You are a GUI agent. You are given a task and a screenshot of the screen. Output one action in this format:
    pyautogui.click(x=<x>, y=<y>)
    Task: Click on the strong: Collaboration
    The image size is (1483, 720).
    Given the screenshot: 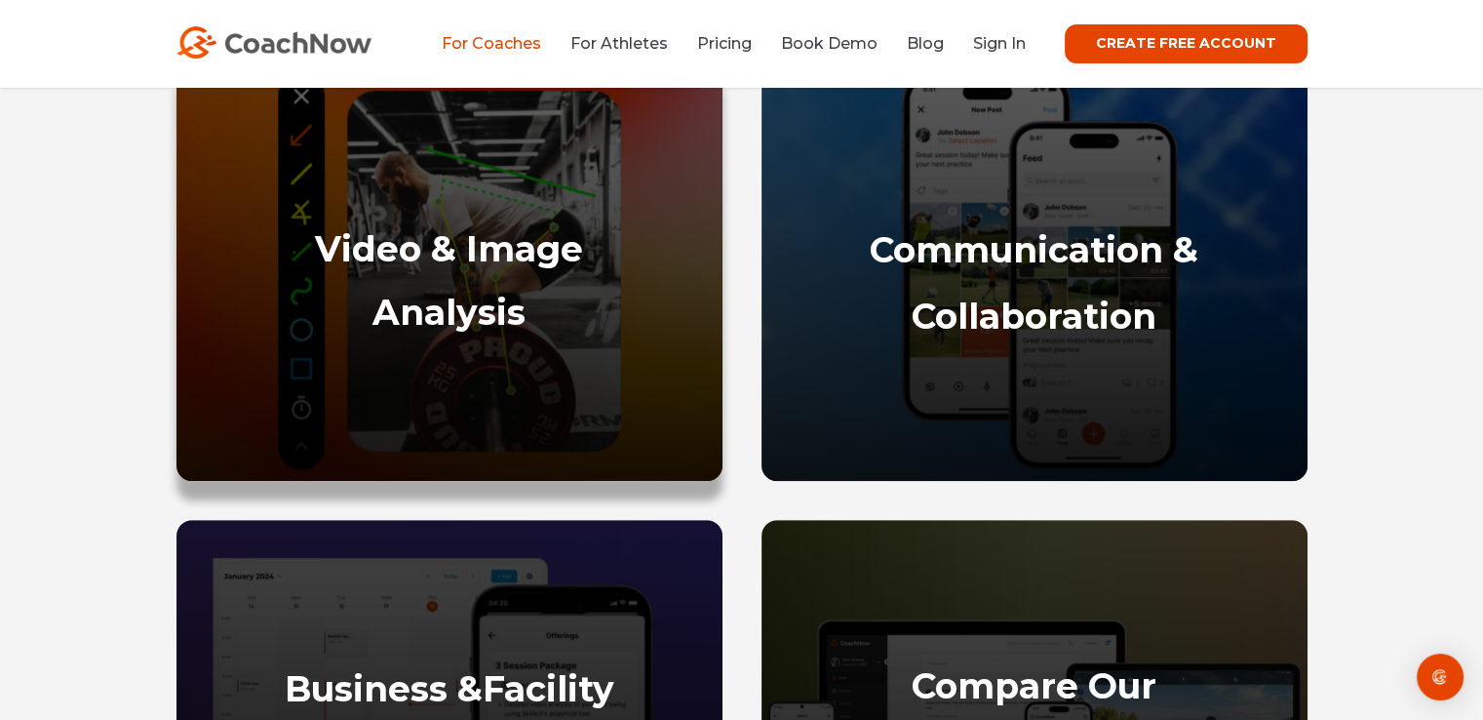 What is the action you would take?
    pyautogui.click(x=1033, y=316)
    